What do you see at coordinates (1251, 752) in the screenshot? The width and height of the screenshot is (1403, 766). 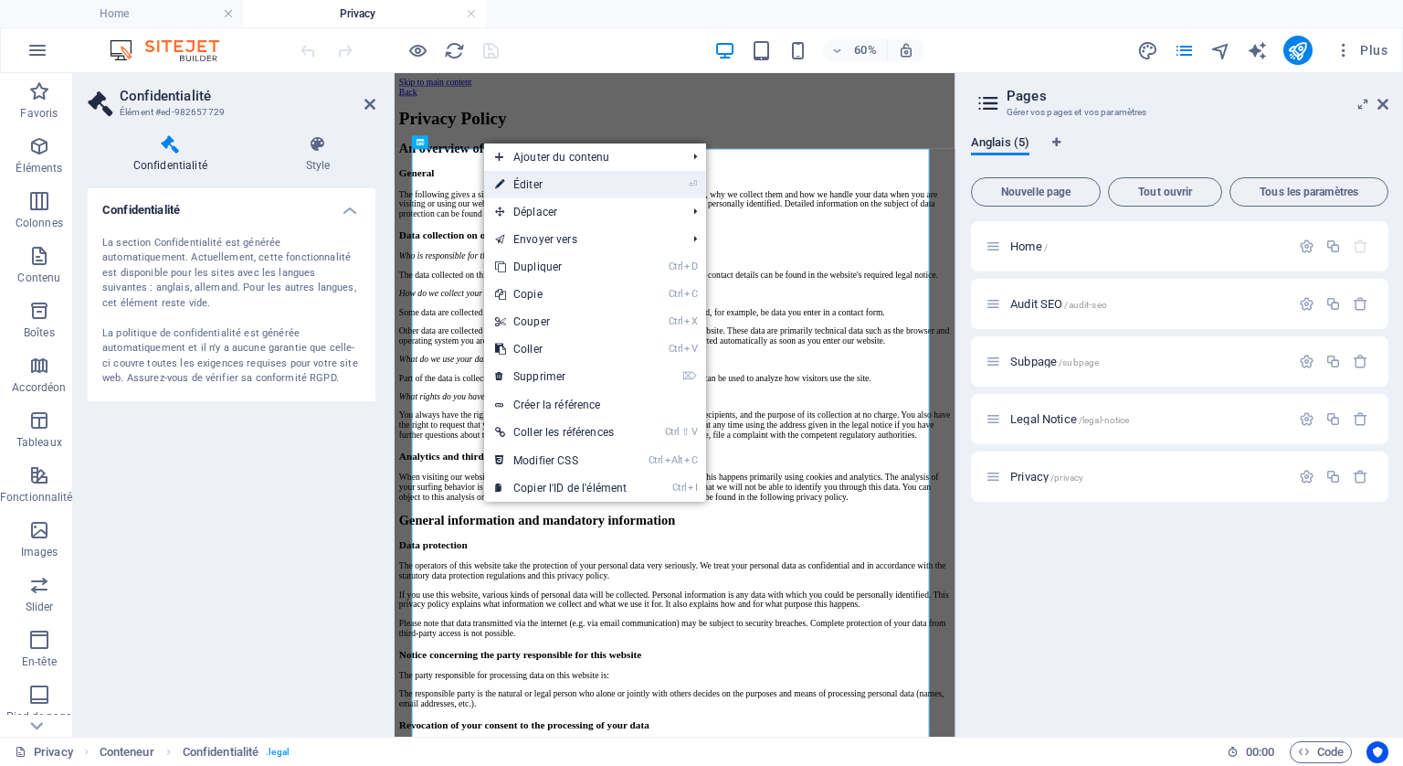 I see `h6: Durée de la session` at bounding box center [1251, 752].